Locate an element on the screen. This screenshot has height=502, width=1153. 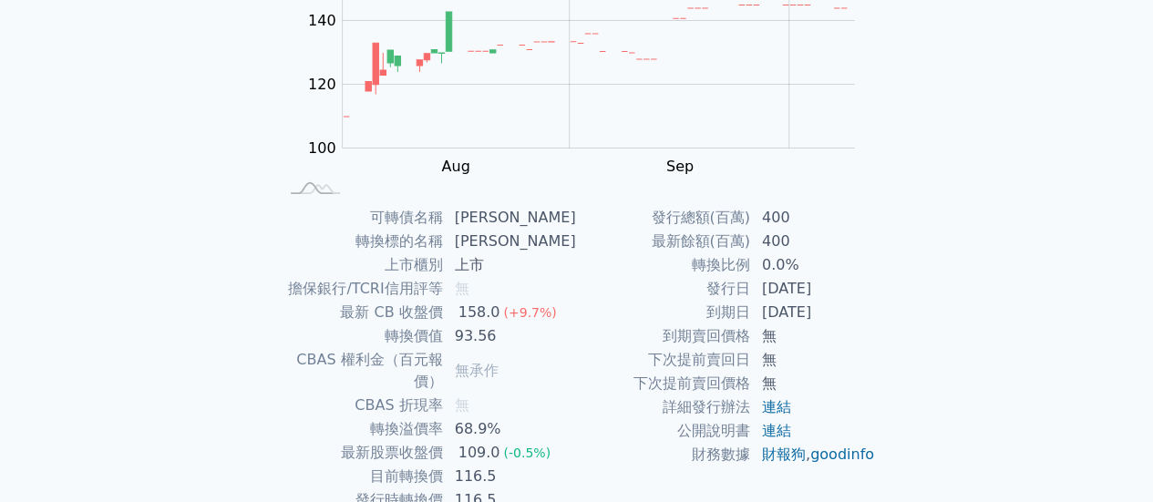
td: CBAS 折現率 is located at coordinates (361, 406).